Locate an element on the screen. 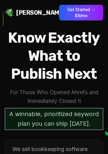 The height and width of the screenshot is (154, 108). p: For Those Who Opened Ahrefs and Immediately Closed It is located at coordinates (54, 97).